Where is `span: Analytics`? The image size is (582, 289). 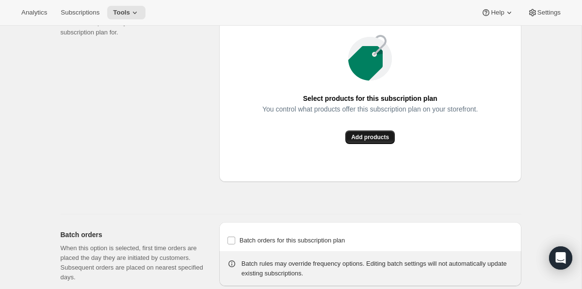 span: Analytics is located at coordinates (34, 13).